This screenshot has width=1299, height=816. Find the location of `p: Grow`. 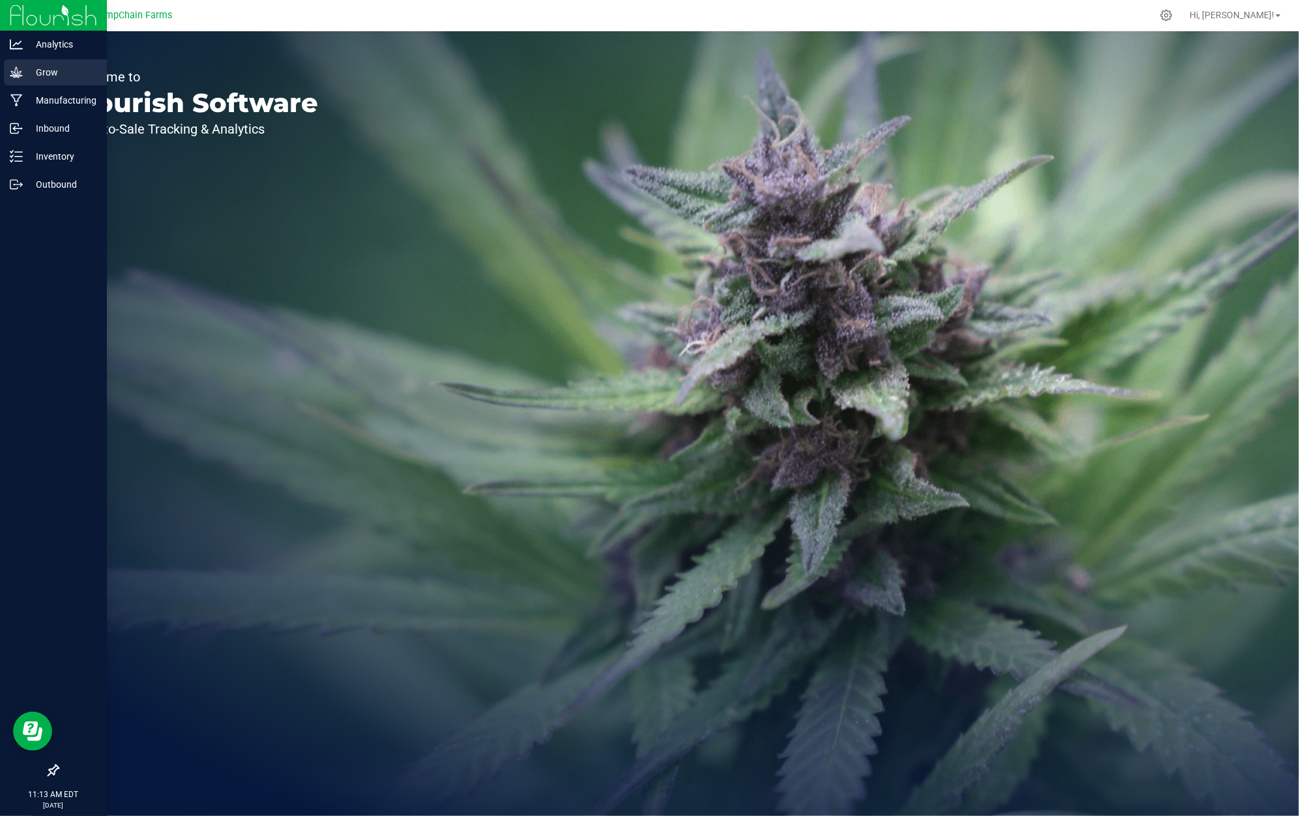

p: Grow is located at coordinates (62, 72).